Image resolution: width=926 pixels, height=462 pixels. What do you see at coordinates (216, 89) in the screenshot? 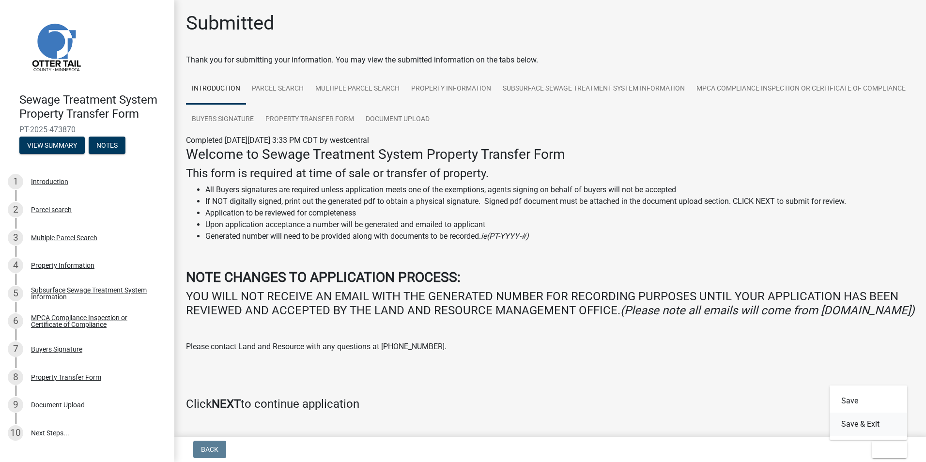
I see `a: Introduction` at bounding box center [216, 89].